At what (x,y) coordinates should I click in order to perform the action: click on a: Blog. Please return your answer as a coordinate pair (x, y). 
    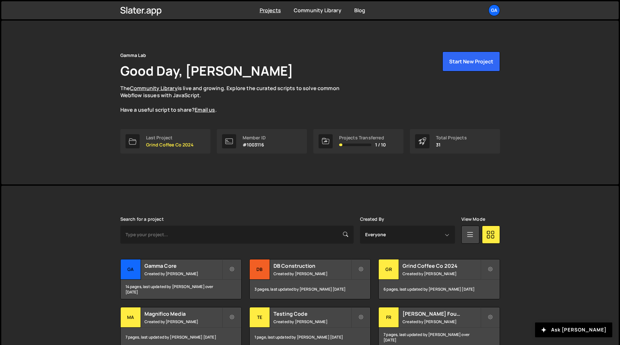
    Looking at the image, I should click on (360, 10).